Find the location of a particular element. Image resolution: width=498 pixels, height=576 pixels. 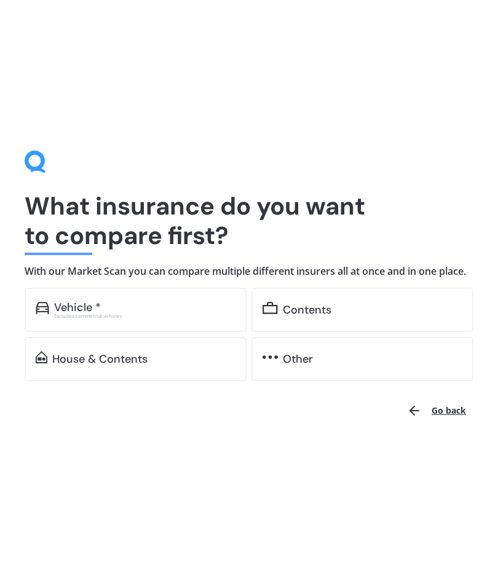

div: Contents is located at coordinates (307, 310).